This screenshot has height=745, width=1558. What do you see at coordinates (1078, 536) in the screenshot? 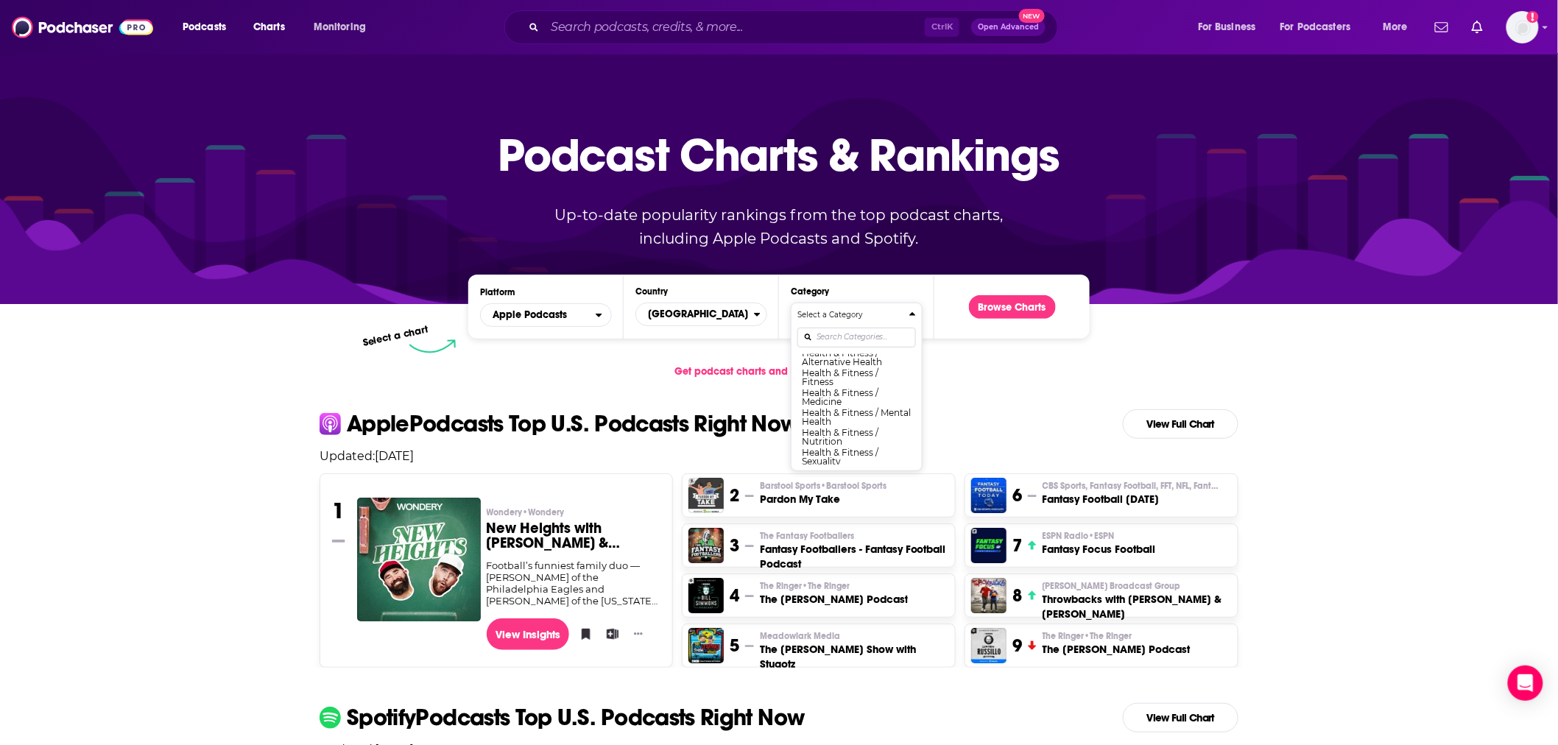
I see `span: ESPN Radio` at bounding box center [1078, 536].